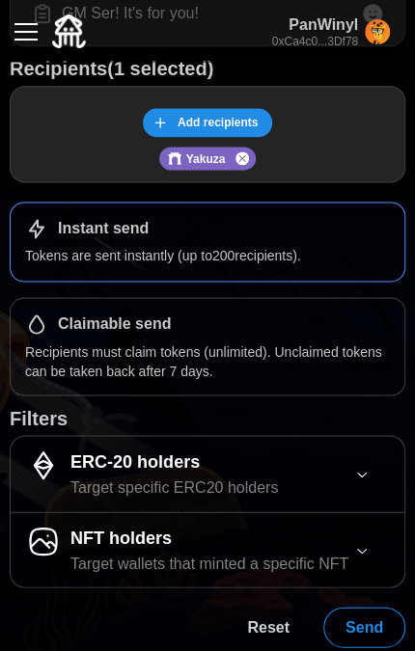  What do you see at coordinates (114, 323) in the screenshot?
I see `h1: Claimable send` at bounding box center [114, 323].